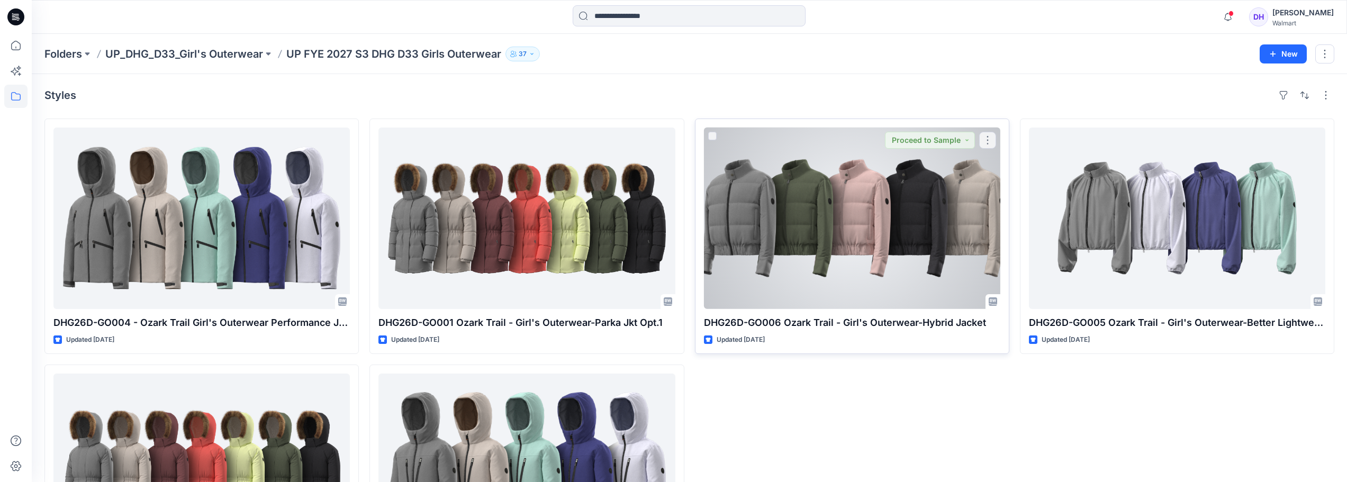 Image resolution: width=1347 pixels, height=482 pixels. What do you see at coordinates (202, 323) in the screenshot?
I see `p: DHG26D-GO004 - Ozark Trail Girl's Outerwear Performance Jkt Opt.2` at bounding box center [202, 323].